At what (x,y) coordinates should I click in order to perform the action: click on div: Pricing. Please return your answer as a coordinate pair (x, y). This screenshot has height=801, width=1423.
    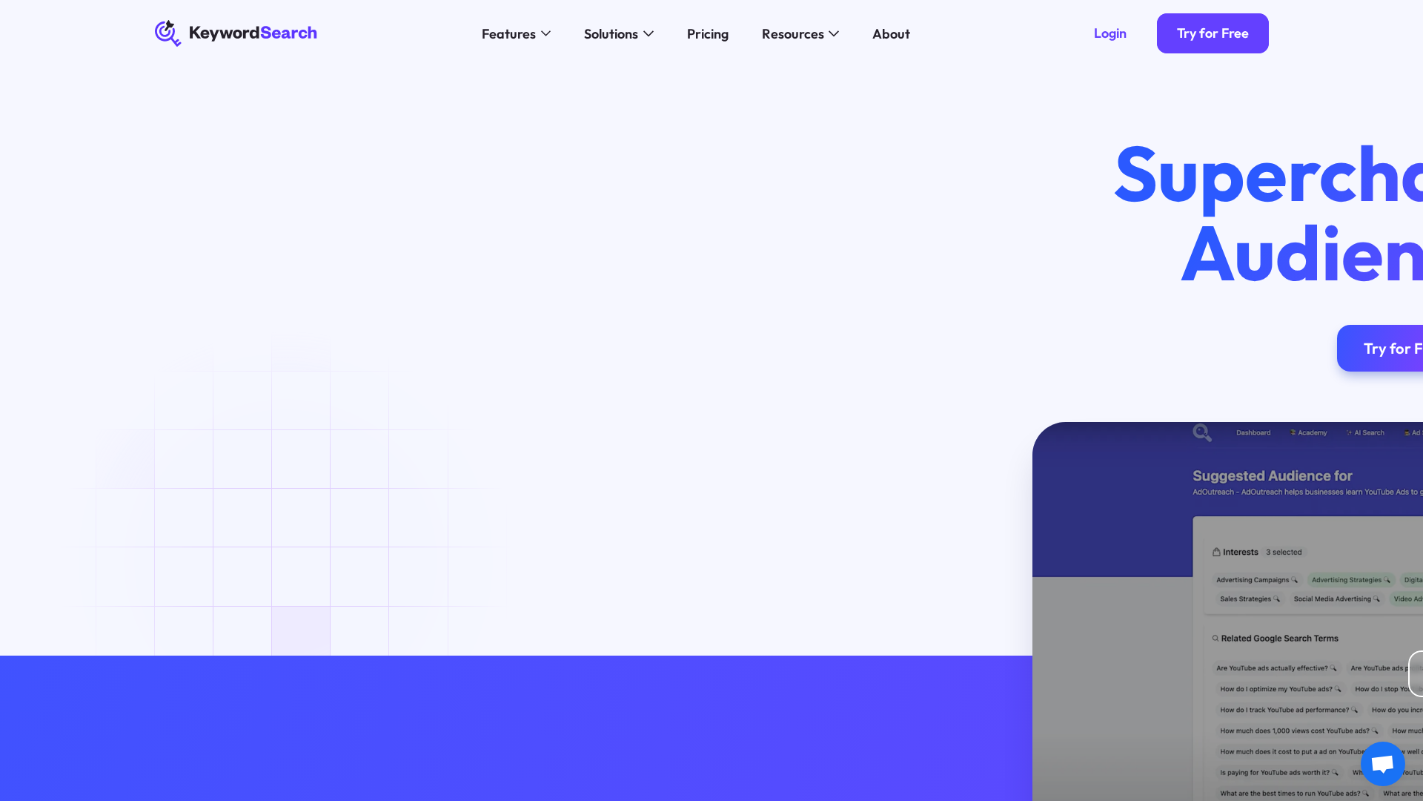
    Looking at the image, I should click on (708, 33).